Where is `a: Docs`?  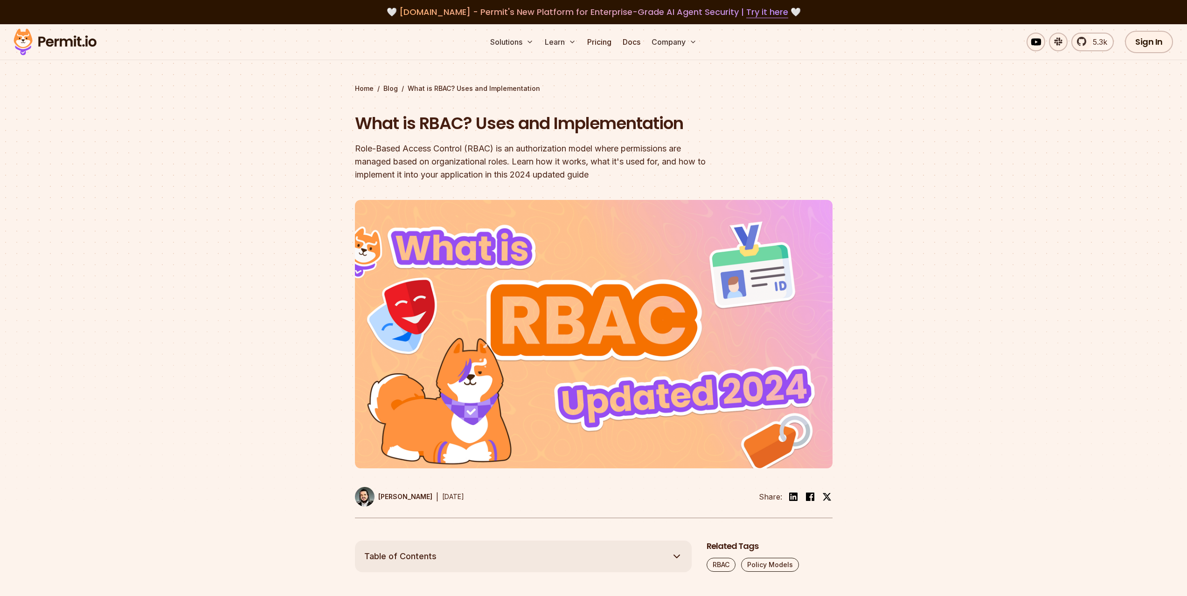
a: Docs is located at coordinates (631, 42).